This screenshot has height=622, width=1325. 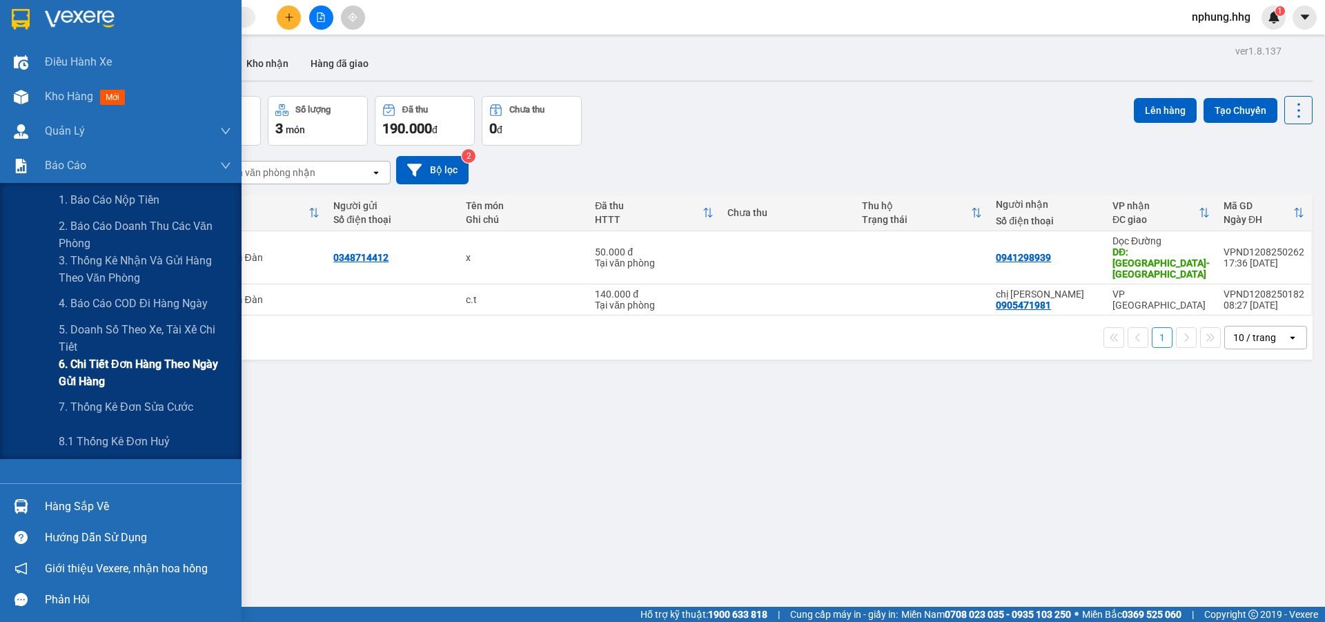 I want to click on div: DĐ: chợ miếu bông-đà nẵng, so click(x=1161, y=263).